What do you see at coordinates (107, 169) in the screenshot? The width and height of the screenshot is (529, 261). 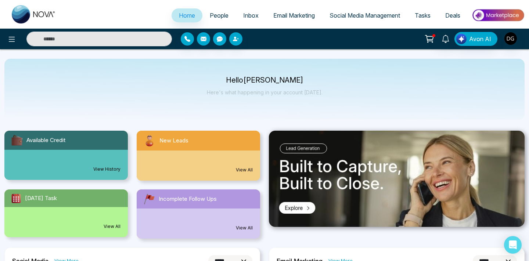 I see `a: View History` at bounding box center [107, 169].